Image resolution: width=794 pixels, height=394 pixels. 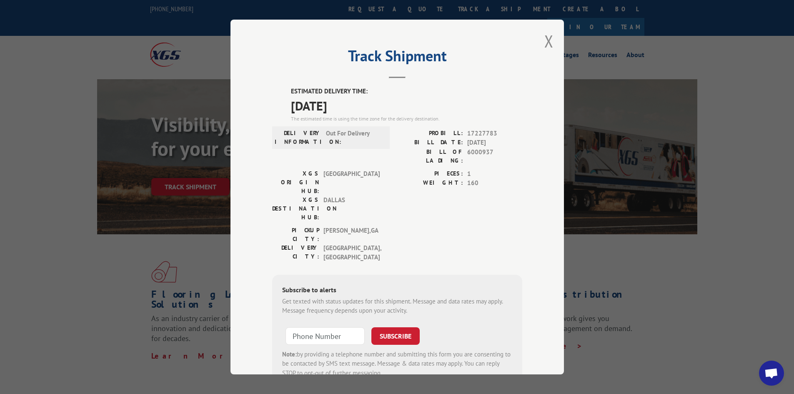 I want to click on label: BILL DATE:, so click(x=430, y=142).